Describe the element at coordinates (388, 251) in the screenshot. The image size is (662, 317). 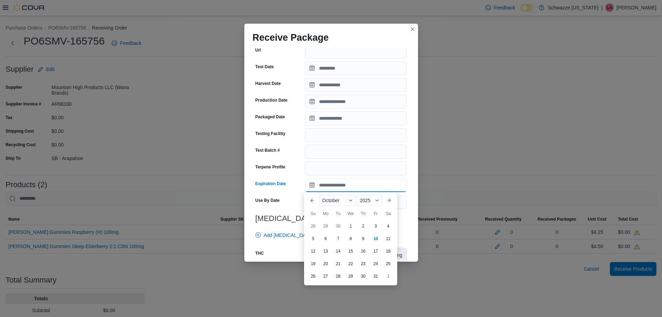
I see `div: day-18` at that location.